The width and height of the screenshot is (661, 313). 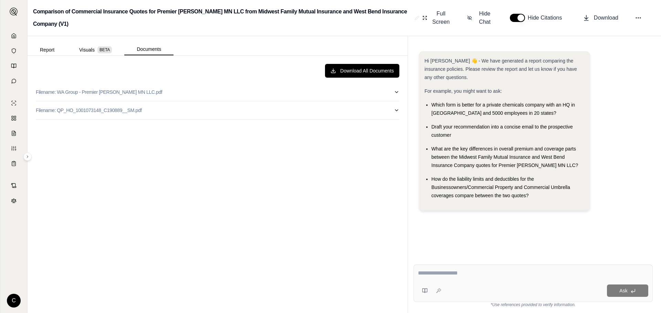 What do you see at coordinates (500, 188) in the screenshot?
I see `span: How do the liability limits and deductibles for the Businessowners/Commercial Property and Commer...` at bounding box center [500, 188].